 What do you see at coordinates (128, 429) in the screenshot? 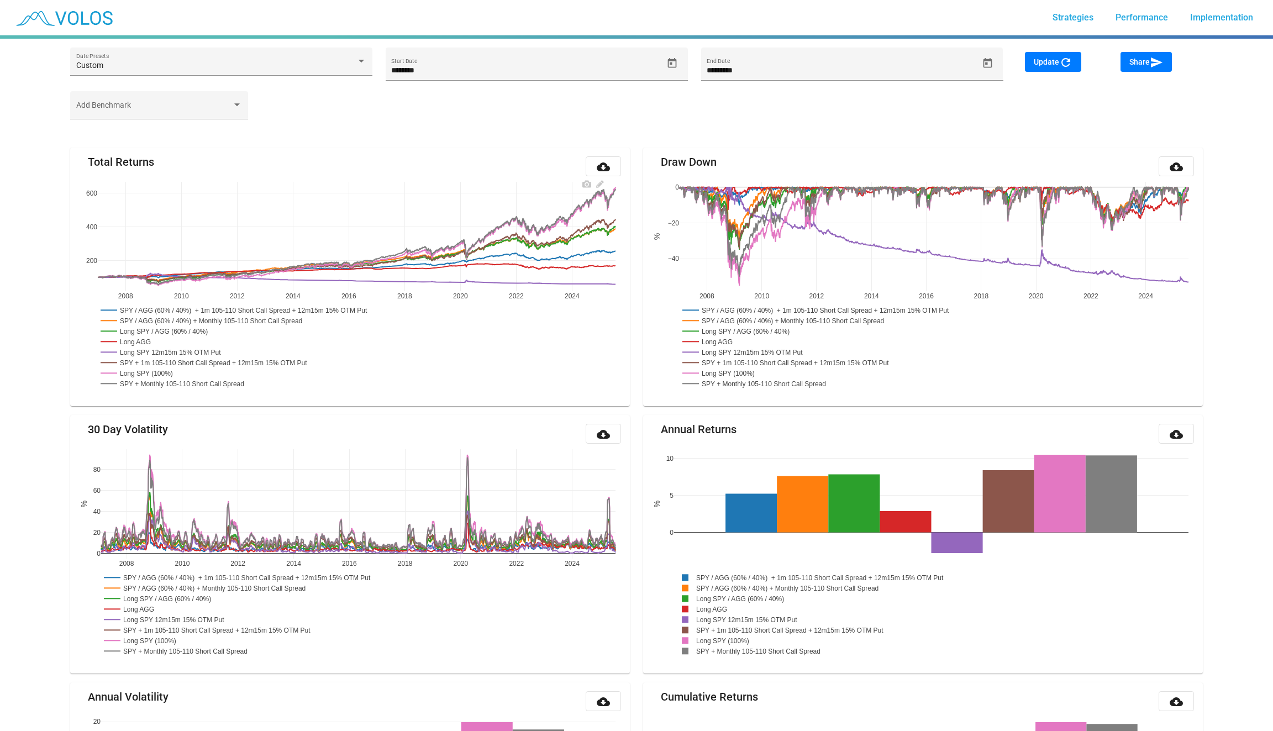
I see `mat-card-title: 30 Day Volatility` at bounding box center [128, 429].